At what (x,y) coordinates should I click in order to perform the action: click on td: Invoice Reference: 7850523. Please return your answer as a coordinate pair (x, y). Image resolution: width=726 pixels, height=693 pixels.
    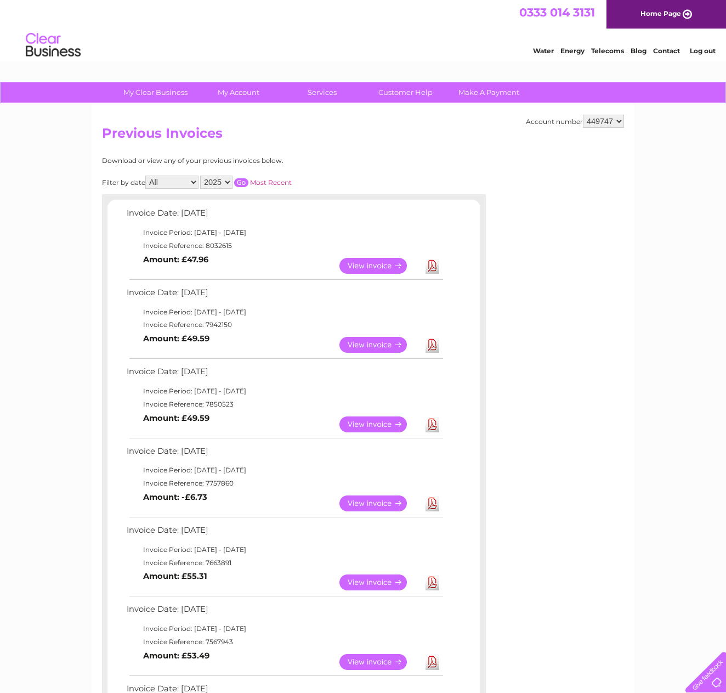
    Looking at the image, I should click on (284, 404).